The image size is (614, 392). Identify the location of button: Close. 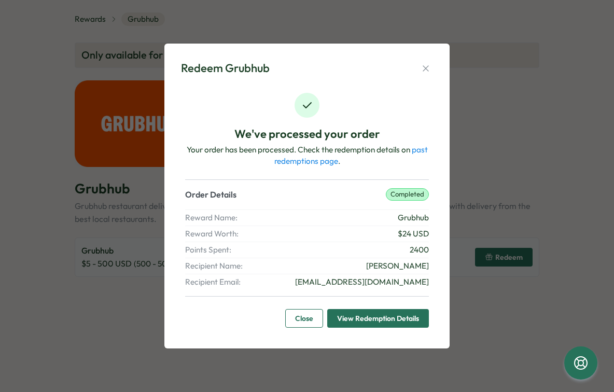
(304, 318).